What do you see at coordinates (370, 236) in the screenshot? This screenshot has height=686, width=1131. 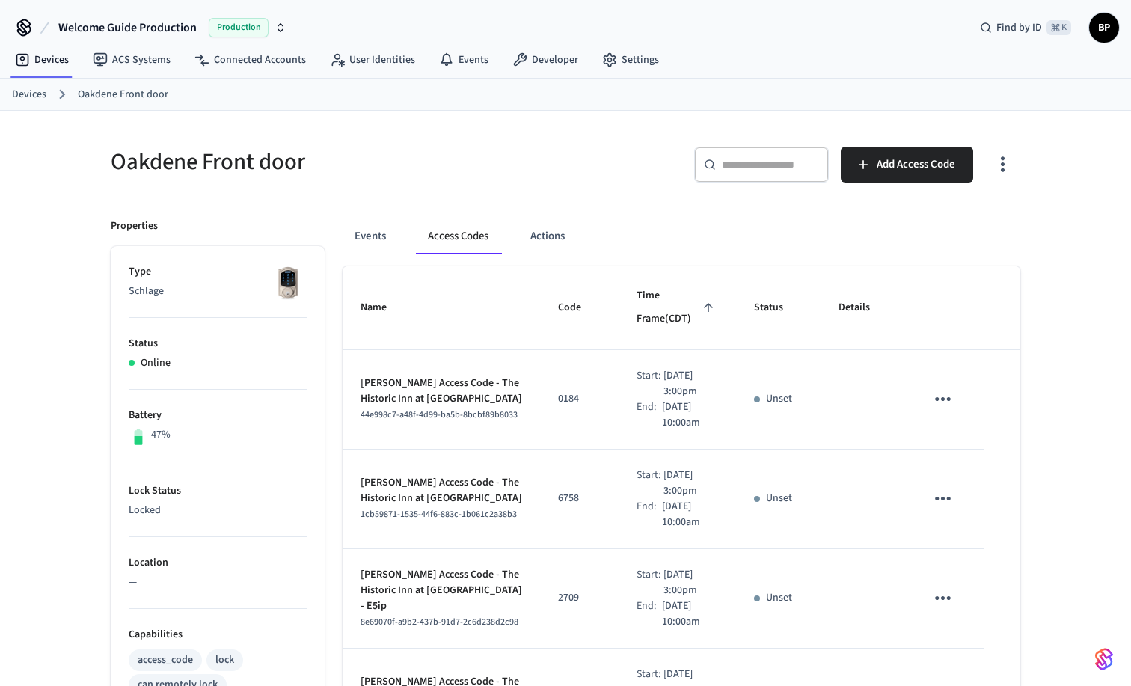 I see `button: Events` at bounding box center [370, 236].